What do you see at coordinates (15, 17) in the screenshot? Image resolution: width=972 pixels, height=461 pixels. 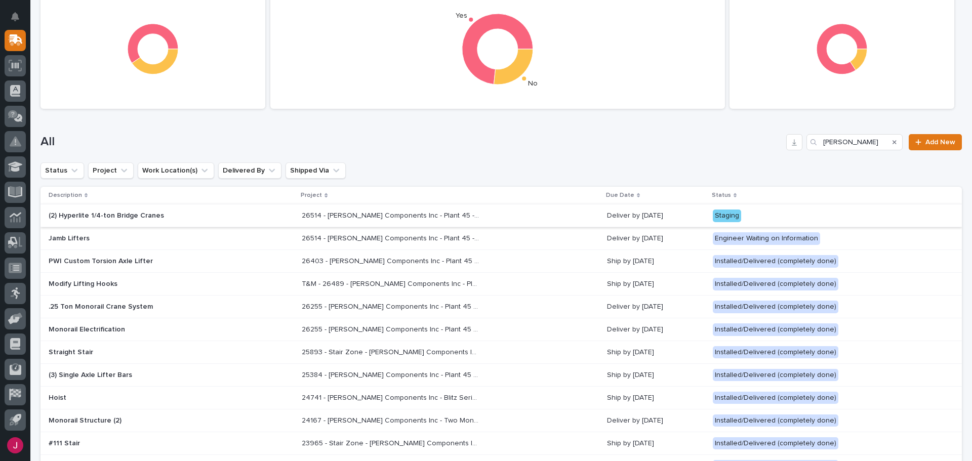 I see `button: Notifications` at bounding box center [15, 17].